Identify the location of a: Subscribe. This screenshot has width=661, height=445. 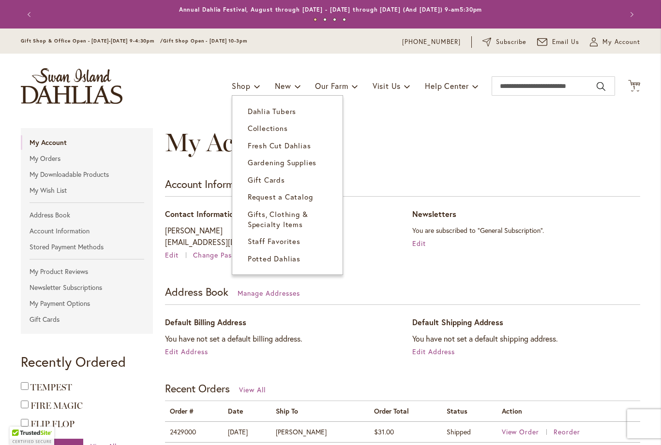
(504, 42).